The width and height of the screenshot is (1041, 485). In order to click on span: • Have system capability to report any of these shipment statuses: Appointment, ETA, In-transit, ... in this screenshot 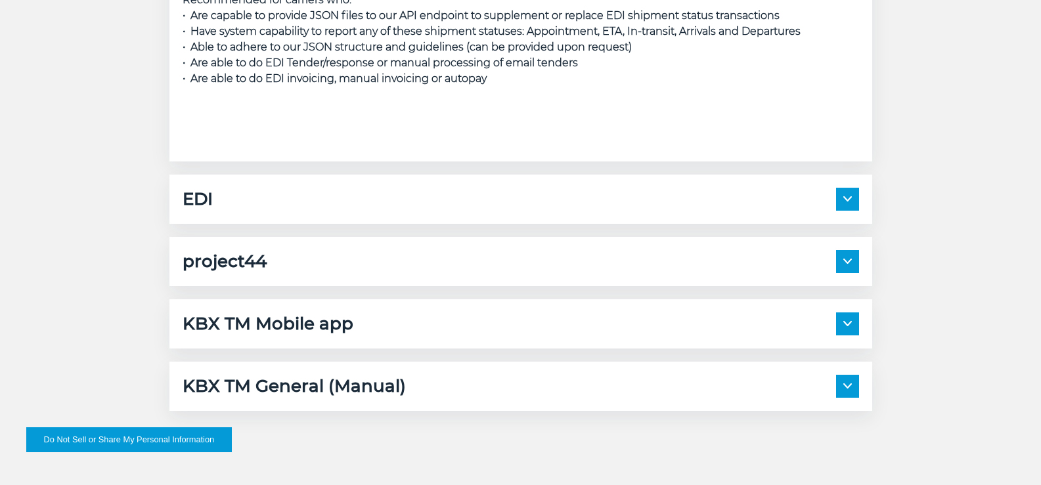, I will do `click(491, 31)`.